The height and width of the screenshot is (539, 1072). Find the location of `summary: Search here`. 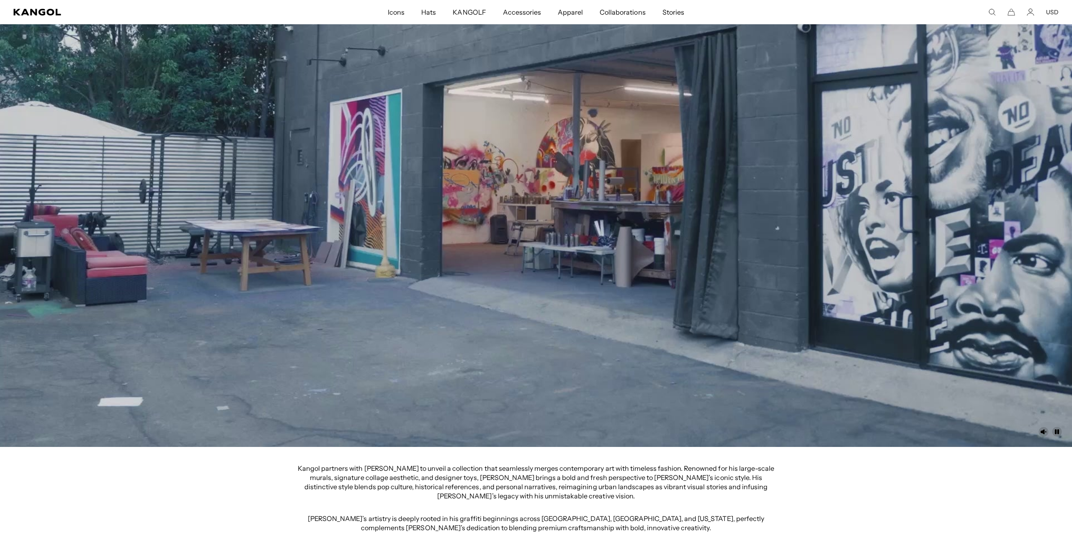

summary: Search here is located at coordinates (992, 12).